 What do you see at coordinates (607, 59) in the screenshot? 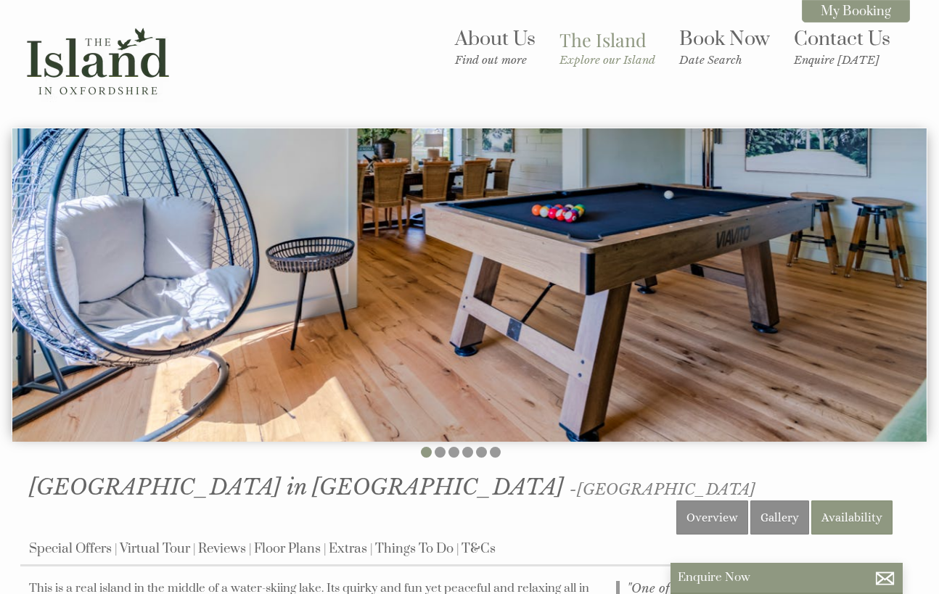
I see `small: Explore our Island` at bounding box center [607, 59].